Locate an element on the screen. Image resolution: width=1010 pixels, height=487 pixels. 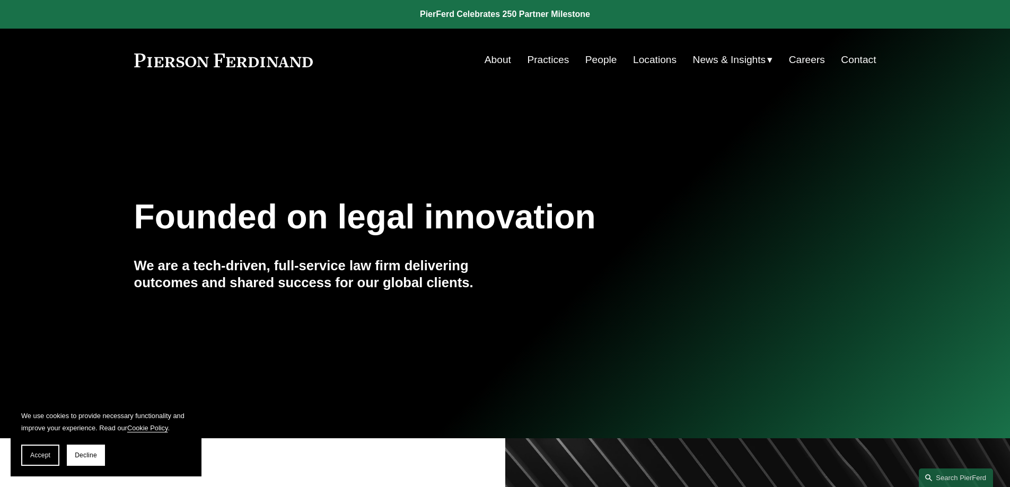
p: We use cookies to provide necessary functionality and improve your experience. Read our . is located at coordinates (106, 422).